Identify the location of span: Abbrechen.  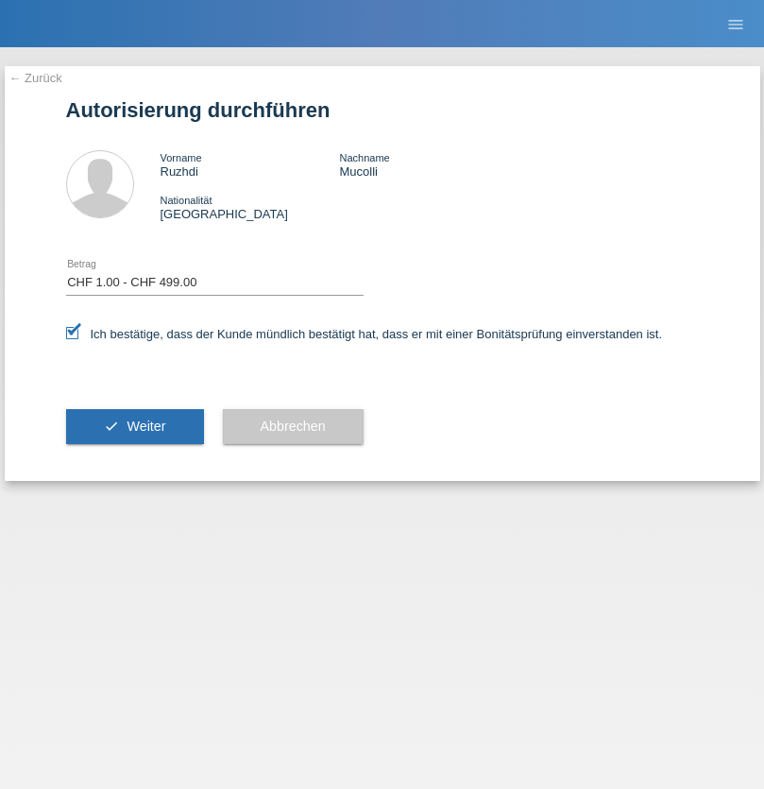
(293, 426).